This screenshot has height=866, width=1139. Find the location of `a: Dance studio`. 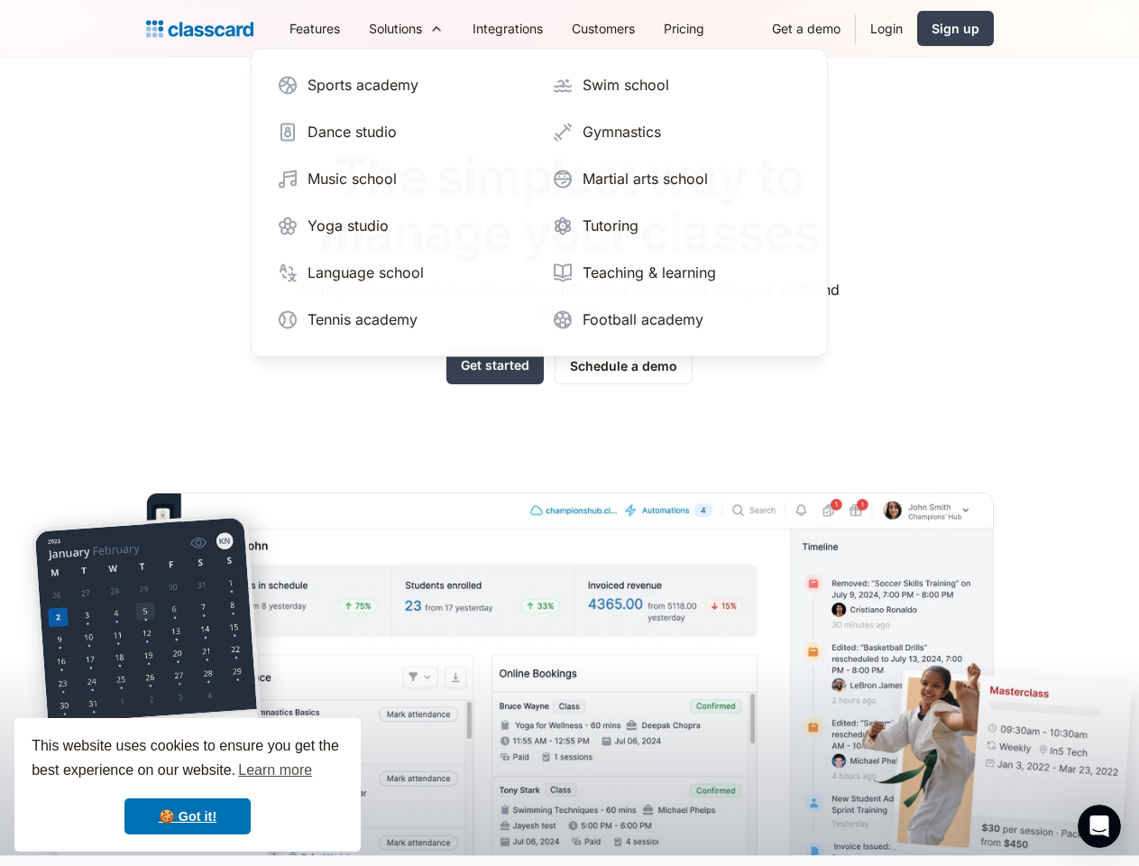

a: Dance studio is located at coordinates (401, 132).